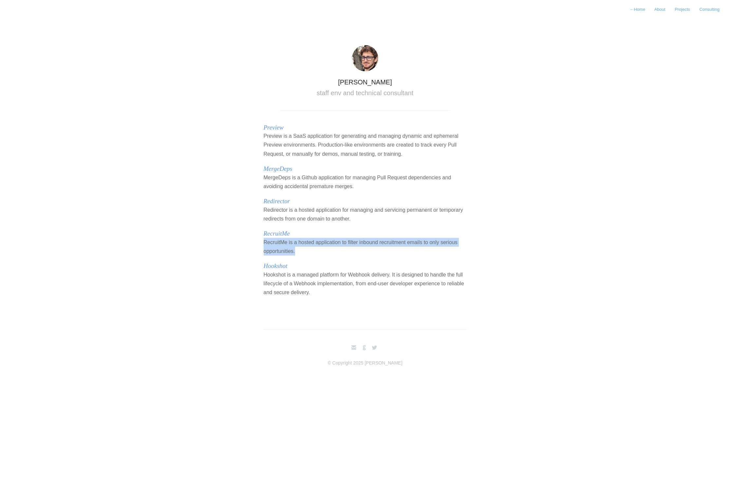 This screenshot has height=498, width=730. Describe the element at coordinates (365, 247) in the screenshot. I see `p: RecruitMe is a hosted application to filter inbound recruitment emails to only serious opportunit...` at that location.